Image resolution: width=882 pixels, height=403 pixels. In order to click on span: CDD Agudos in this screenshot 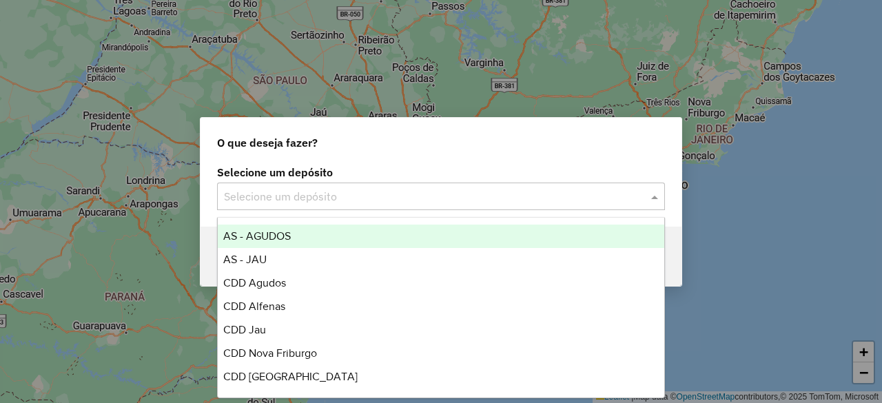, I will do `click(254, 282)`.